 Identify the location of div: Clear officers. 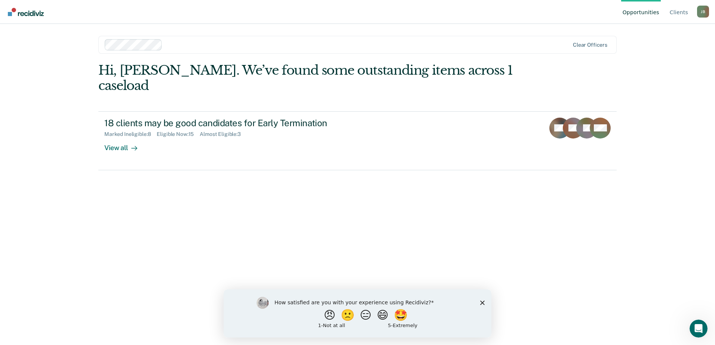
(590, 45).